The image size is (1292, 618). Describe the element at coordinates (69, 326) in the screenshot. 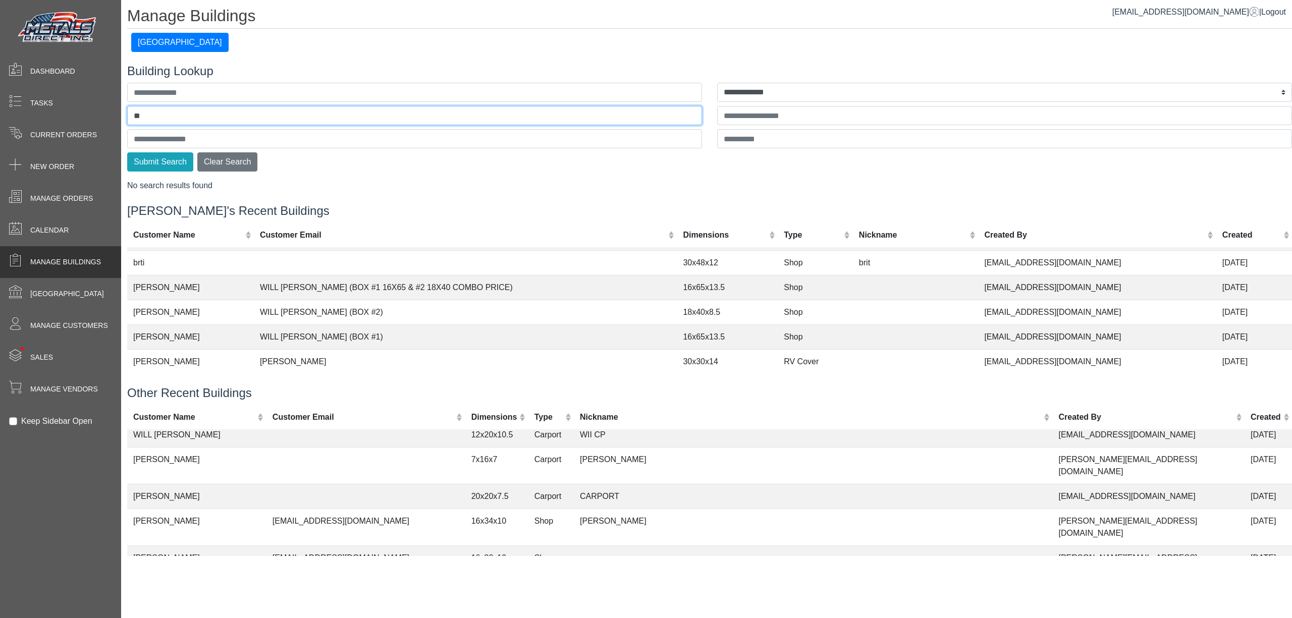

I see `span: Manage Customers` at that location.